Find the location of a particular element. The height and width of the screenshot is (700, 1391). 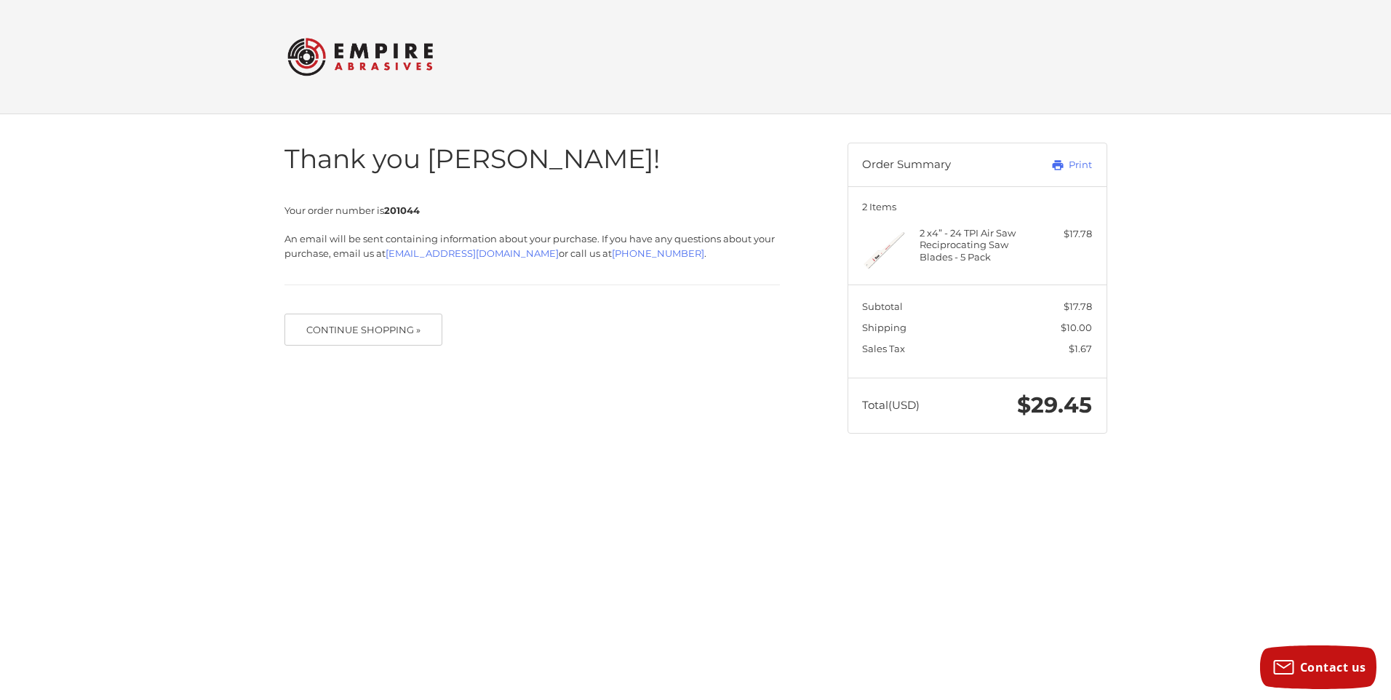

span: Sales Tax is located at coordinates (883, 348).